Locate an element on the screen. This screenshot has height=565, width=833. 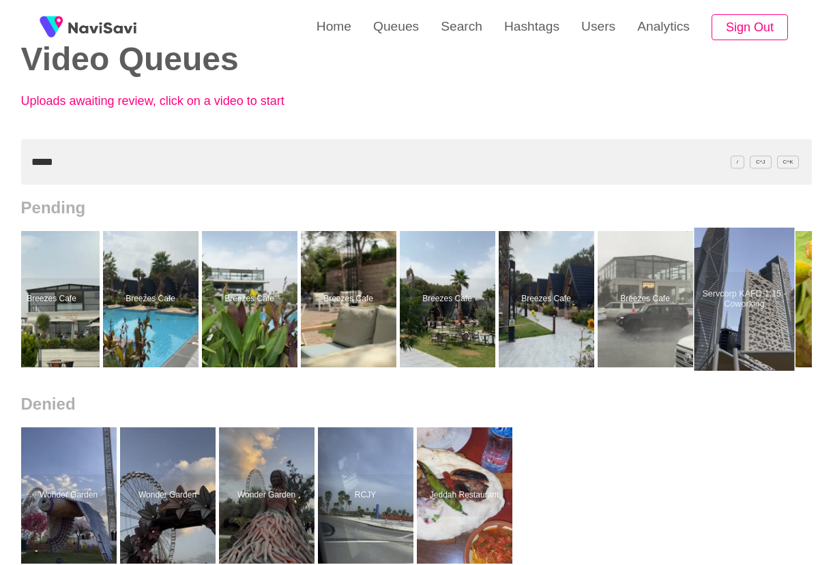
p: Uploads awaiting review, click on a video to start is located at coordinates (171, 101).